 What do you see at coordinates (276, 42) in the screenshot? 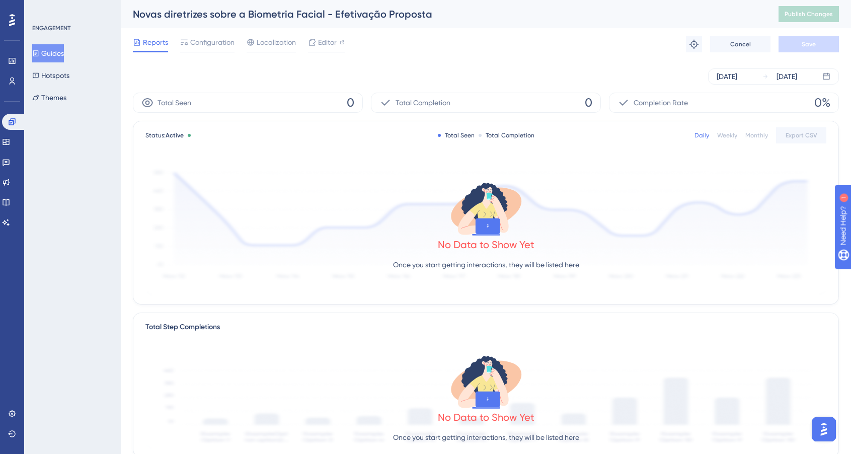
I see `span: Localization` at bounding box center [276, 42].